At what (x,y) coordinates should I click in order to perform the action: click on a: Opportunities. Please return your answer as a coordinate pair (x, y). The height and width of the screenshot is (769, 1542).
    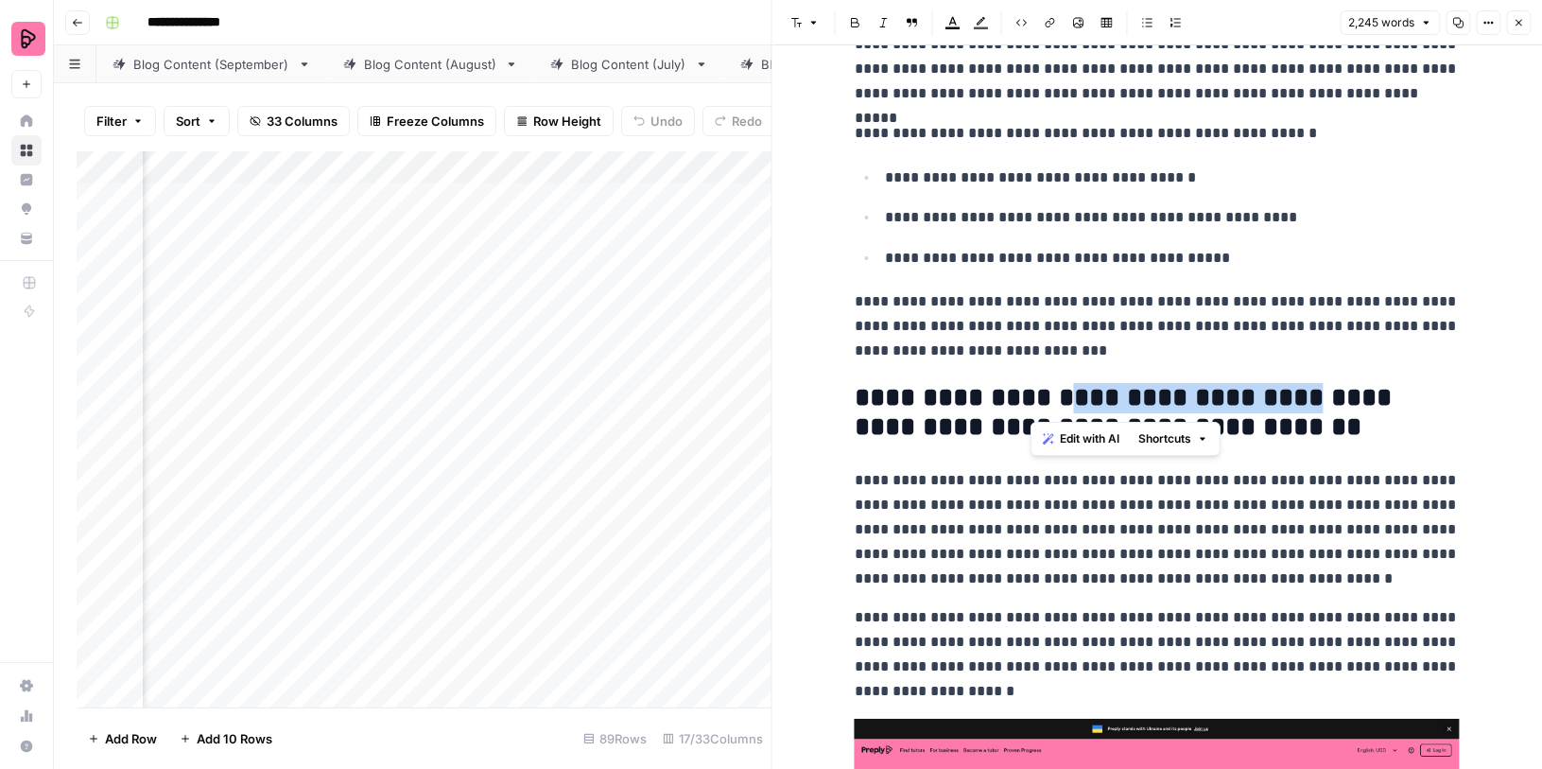
    Looking at the image, I should click on (26, 209).